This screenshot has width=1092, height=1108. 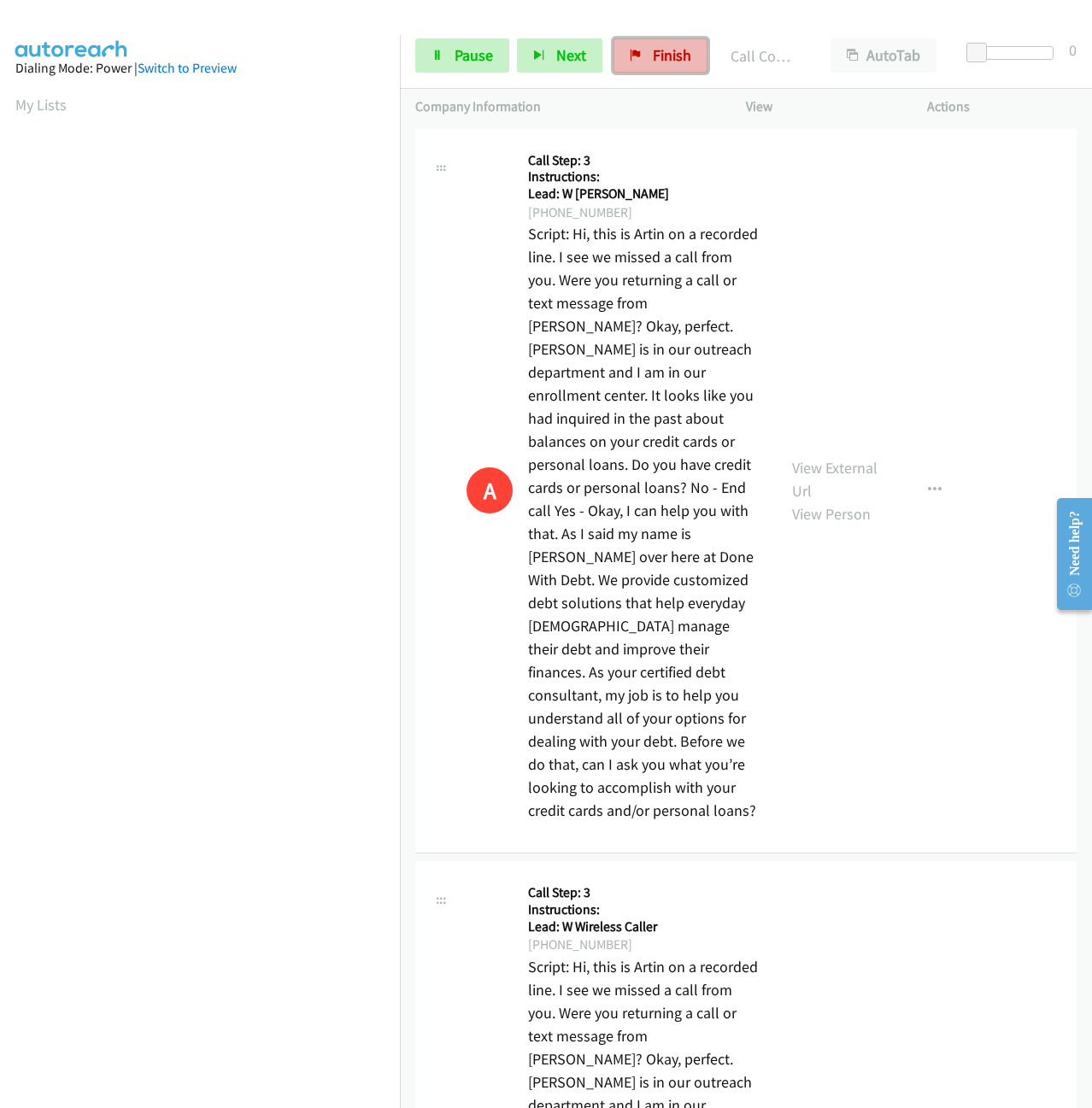 What do you see at coordinates (187, 67) in the screenshot?
I see `a: Switch to Preview` at bounding box center [187, 67].